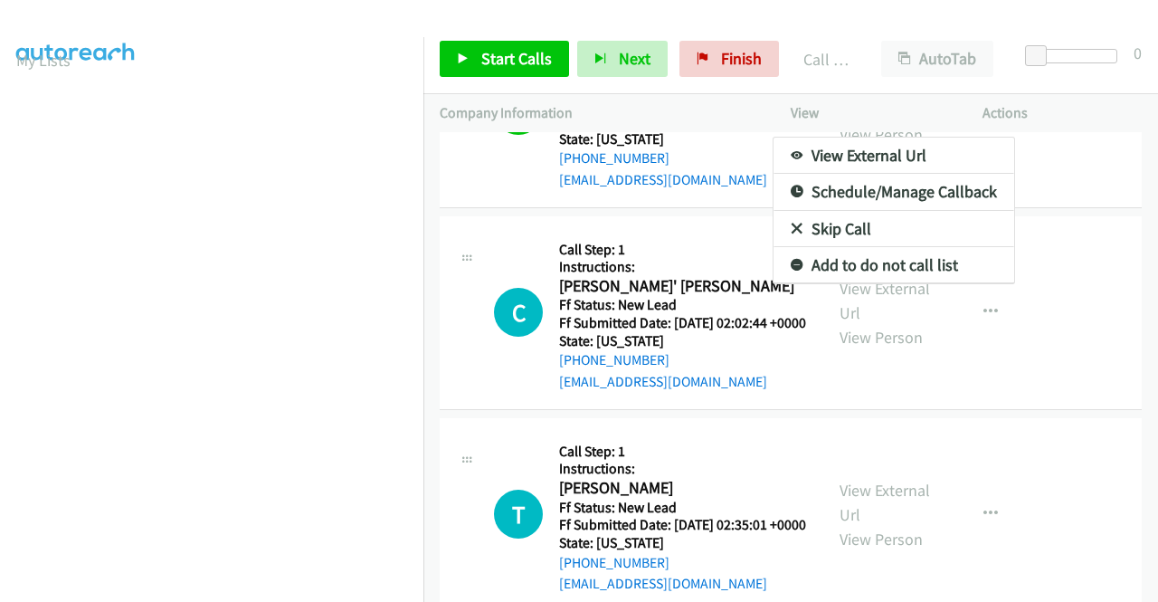 This screenshot has width=1158, height=602. Describe the element at coordinates (519, 312) in the screenshot. I see `h1: C` at that location.